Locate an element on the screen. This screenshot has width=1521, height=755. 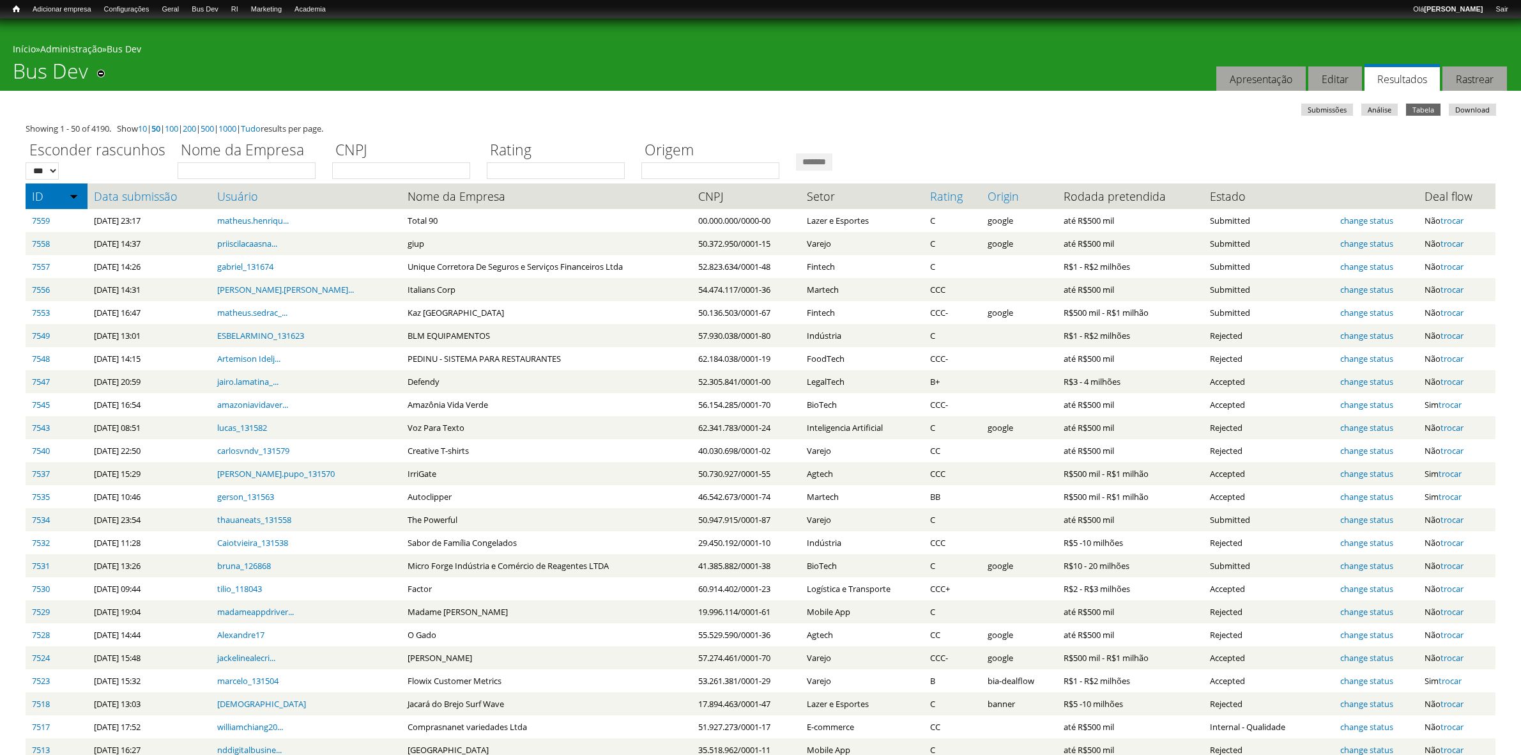
a: 7534 is located at coordinates (41, 519).